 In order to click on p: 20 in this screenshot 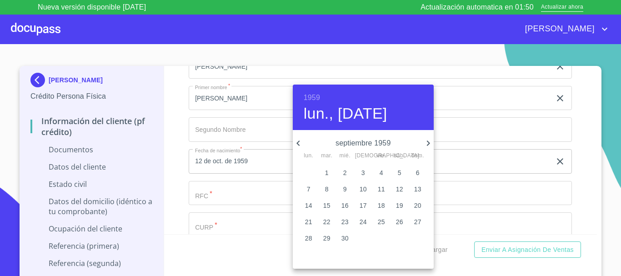, I will do `click(418, 205)`.